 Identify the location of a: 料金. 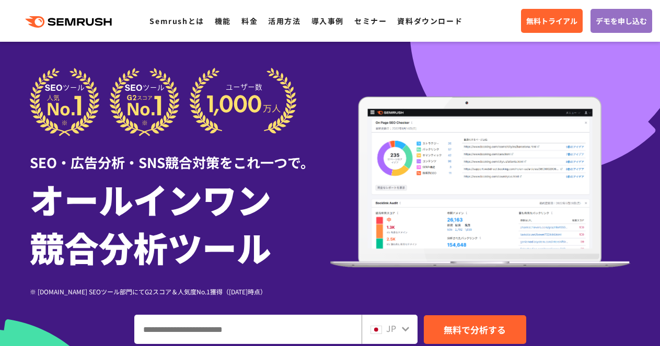
(249, 21).